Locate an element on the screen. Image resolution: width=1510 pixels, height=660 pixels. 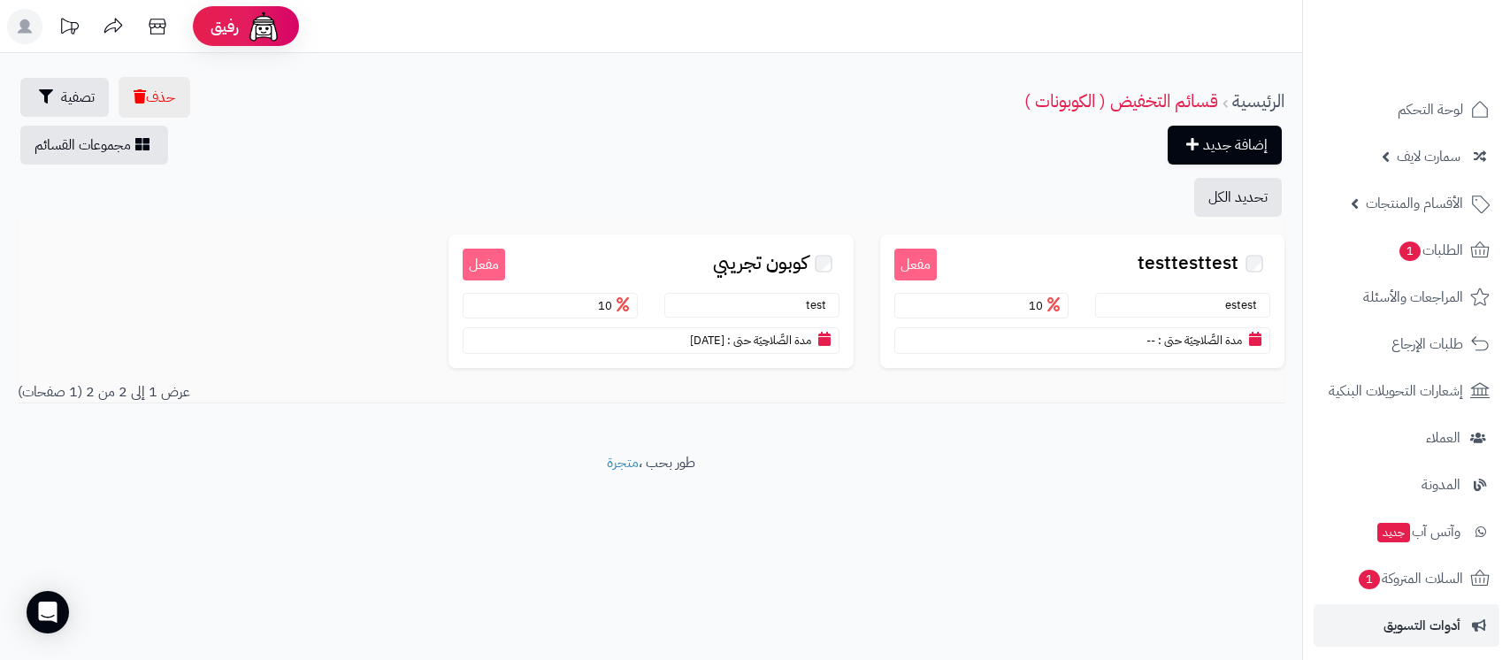
span: سمارت لايف is located at coordinates (1428, 157).